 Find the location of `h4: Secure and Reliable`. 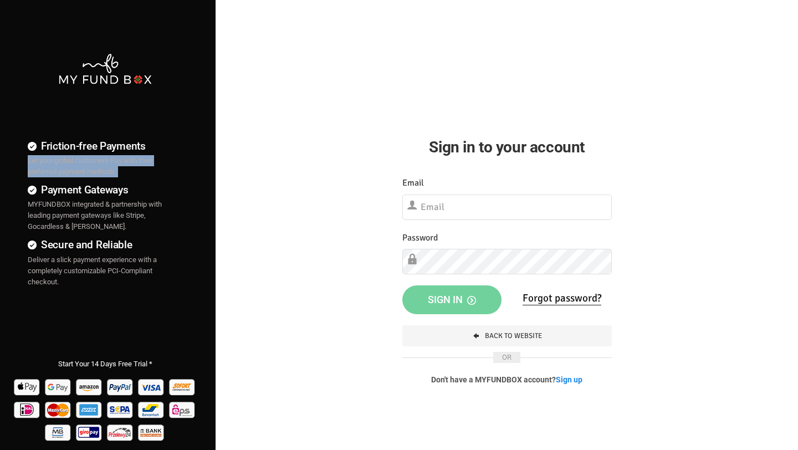

h4: Secure and Reliable is located at coordinates (105, 244).